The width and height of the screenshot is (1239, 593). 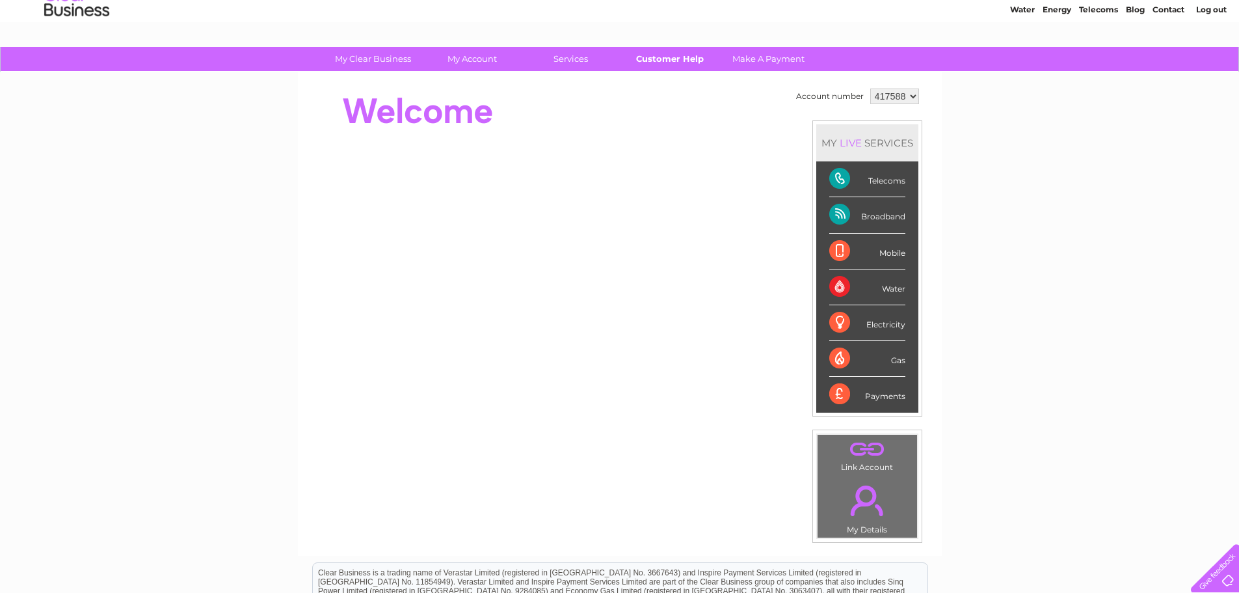 What do you see at coordinates (867, 323) in the screenshot?
I see `div: Electricity` at bounding box center [867, 323].